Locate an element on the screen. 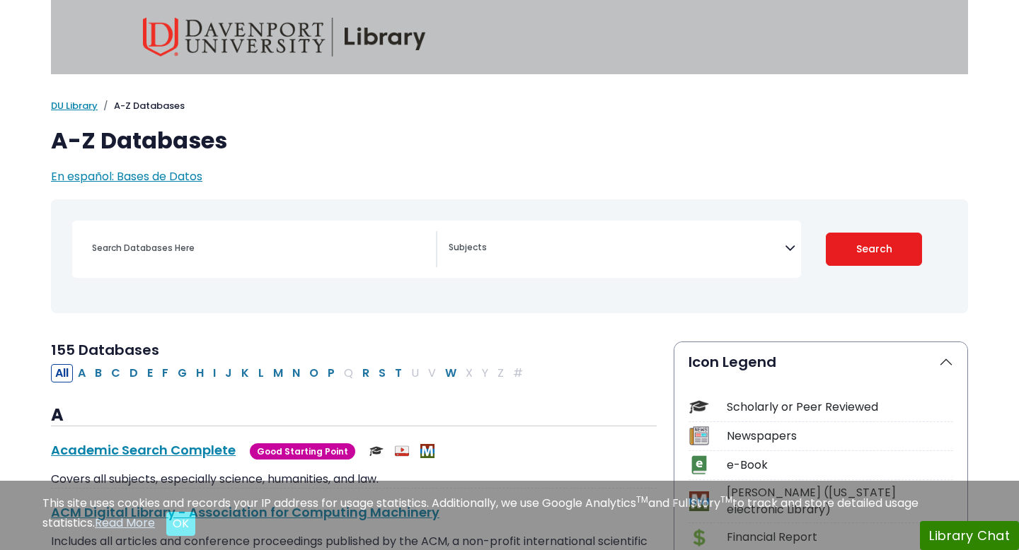 This screenshot has width=1019, height=550. a: Read More is located at coordinates (125, 523).